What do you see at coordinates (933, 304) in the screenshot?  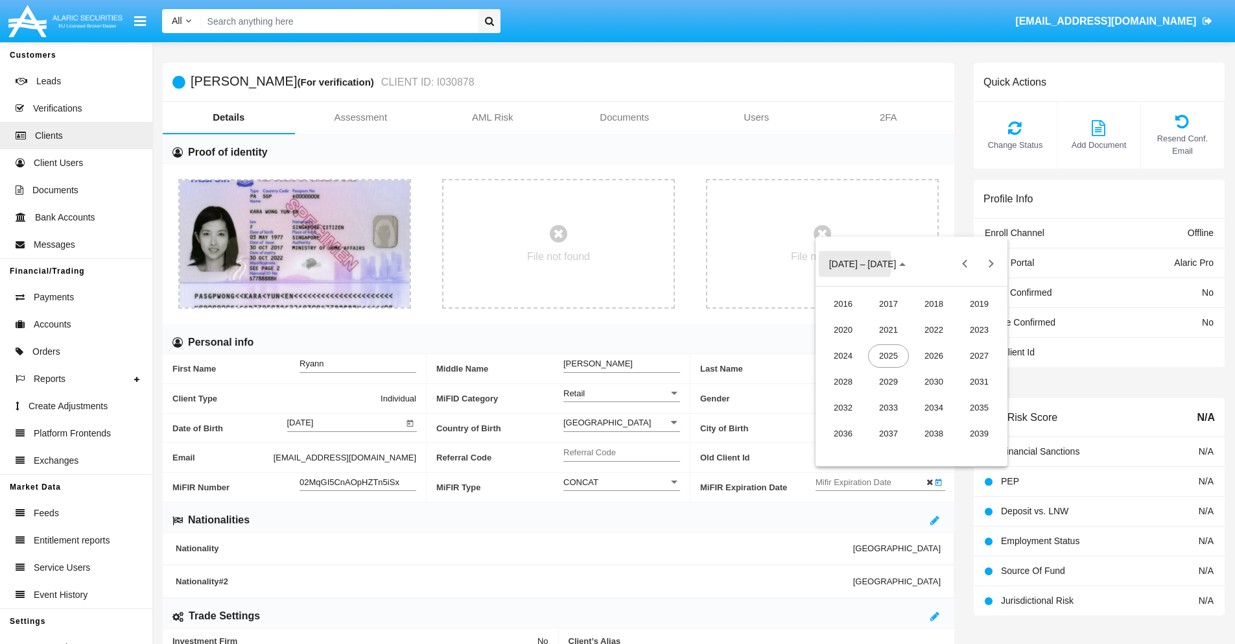 I see `div: 2018` at bounding box center [933, 304].